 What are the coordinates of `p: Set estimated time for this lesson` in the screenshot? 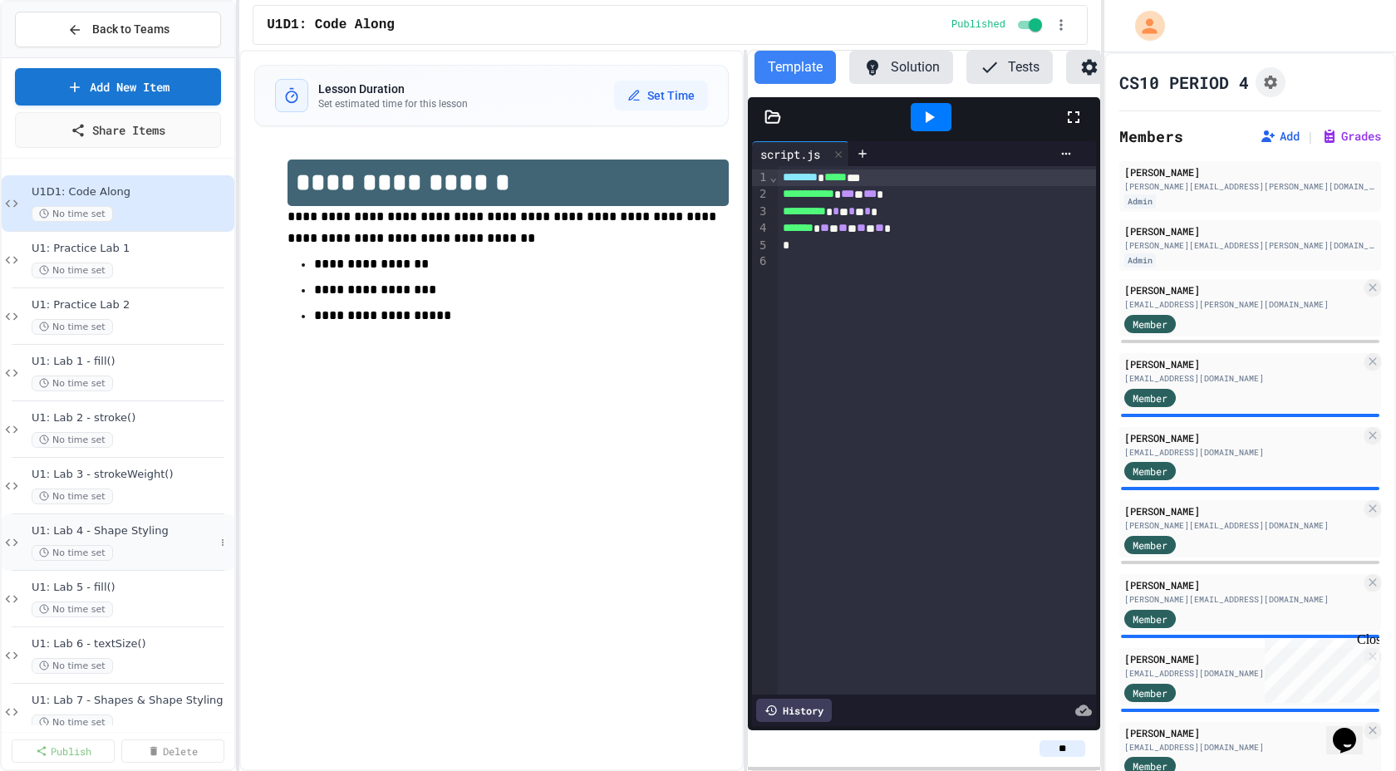 It's located at (393, 104).